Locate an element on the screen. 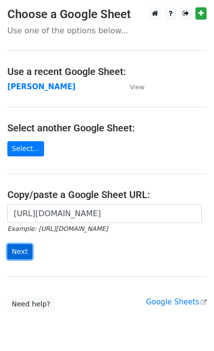  h4: Select another Google Sheet: is located at coordinates (107, 128).